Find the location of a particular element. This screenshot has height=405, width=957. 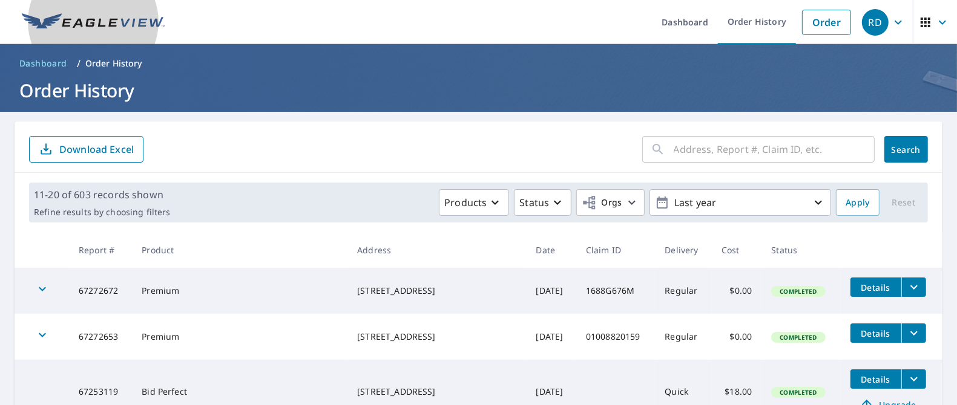

th: Report # is located at coordinates (100, 250).